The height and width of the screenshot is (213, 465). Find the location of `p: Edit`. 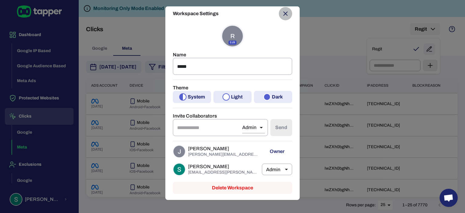

p: Edit is located at coordinates (232, 42).